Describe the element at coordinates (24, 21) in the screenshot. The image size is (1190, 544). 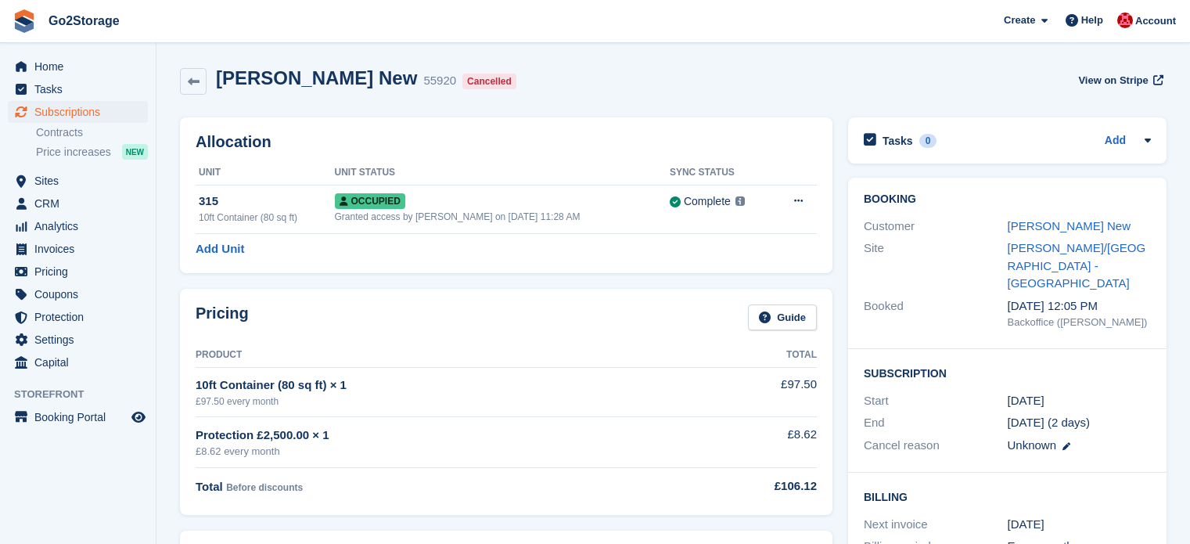
I see `img: stora-icon-8386f47178a22dfd0bd8f6a31ec36ba5ce8667c1dd55bd0f319d3a0aa187defe.svg` at that location.